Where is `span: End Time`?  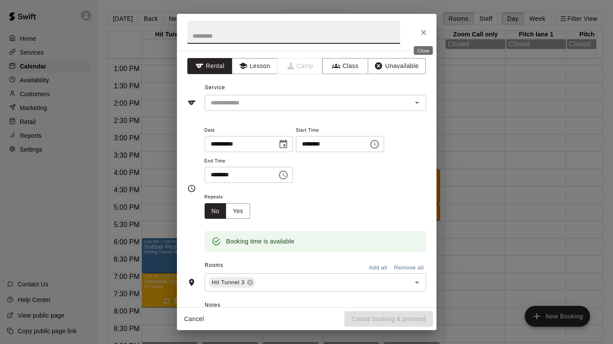 span: End Time is located at coordinates (249, 161).